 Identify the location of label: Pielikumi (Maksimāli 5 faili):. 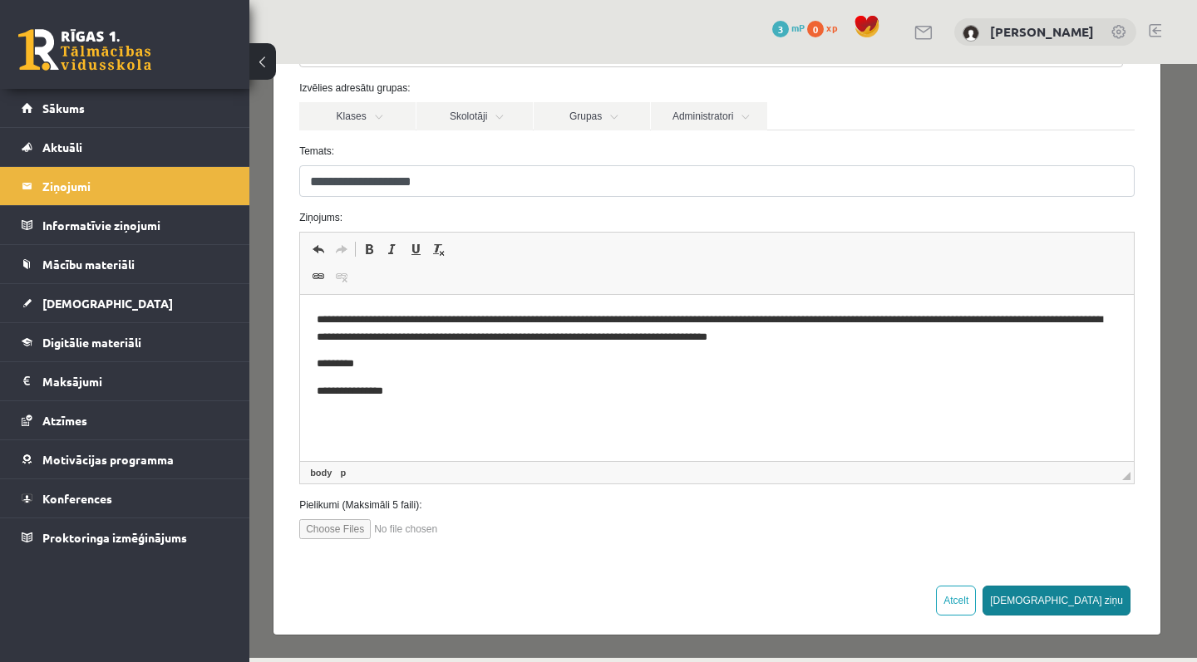
(467, 441).